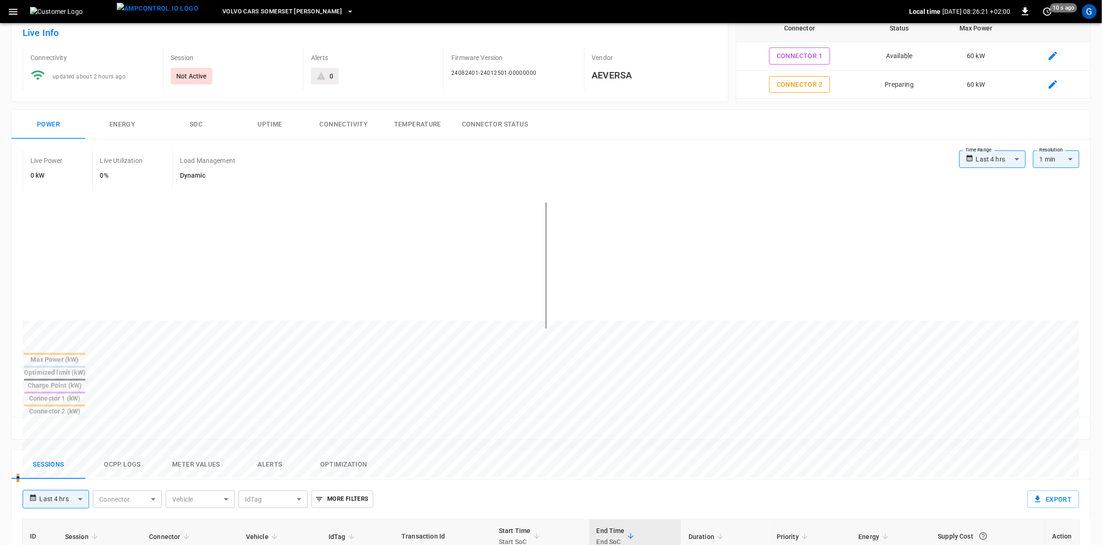  I want to click on div: 1 min, so click(1056, 159).